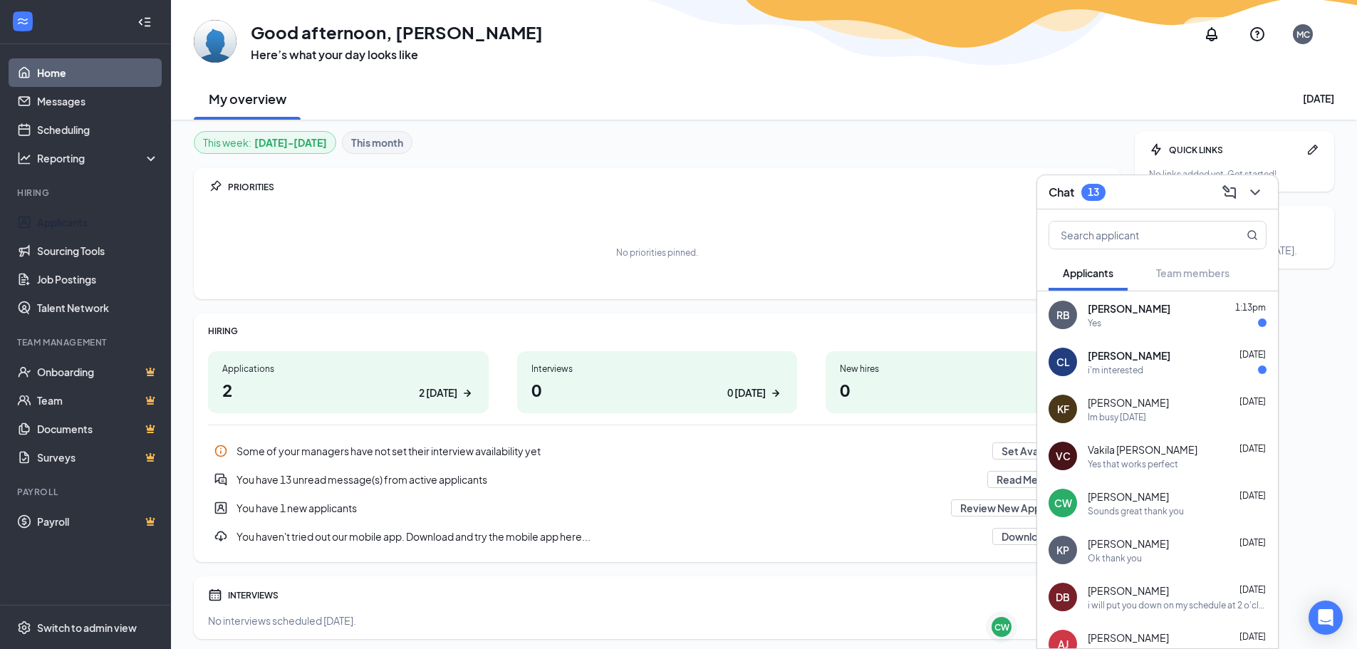  What do you see at coordinates (1033, 479) in the screenshot?
I see `button: Read Messages` at bounding box center [1033, 479].